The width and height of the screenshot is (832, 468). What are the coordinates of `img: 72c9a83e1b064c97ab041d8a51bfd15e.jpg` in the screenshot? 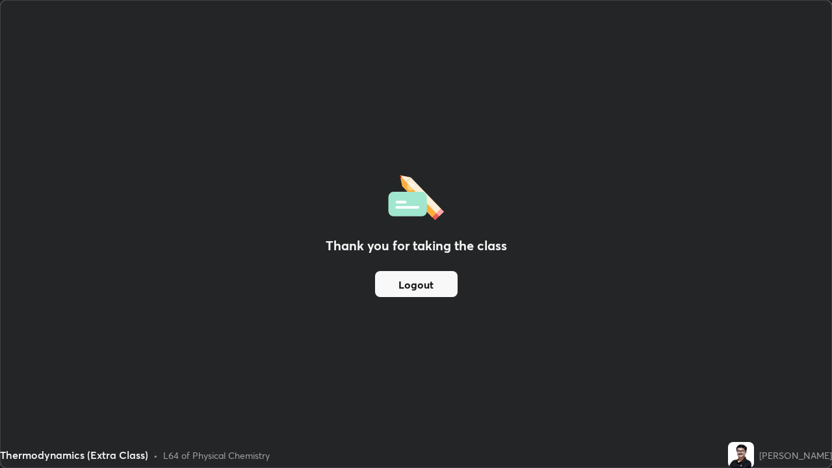 It's located at (741, 455).